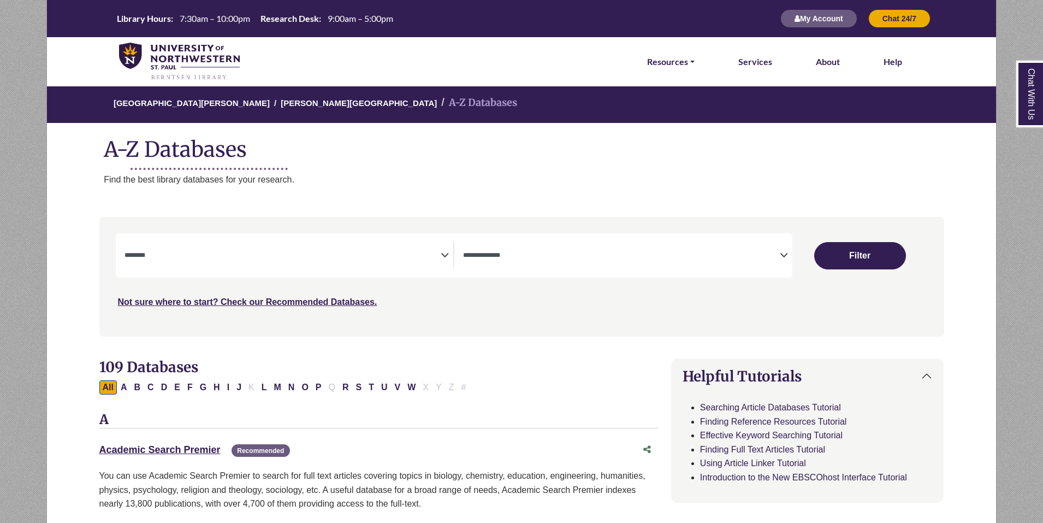 This screenshot has height=523, width=1043. I want to click on button: Share this database, so click(647, 450).